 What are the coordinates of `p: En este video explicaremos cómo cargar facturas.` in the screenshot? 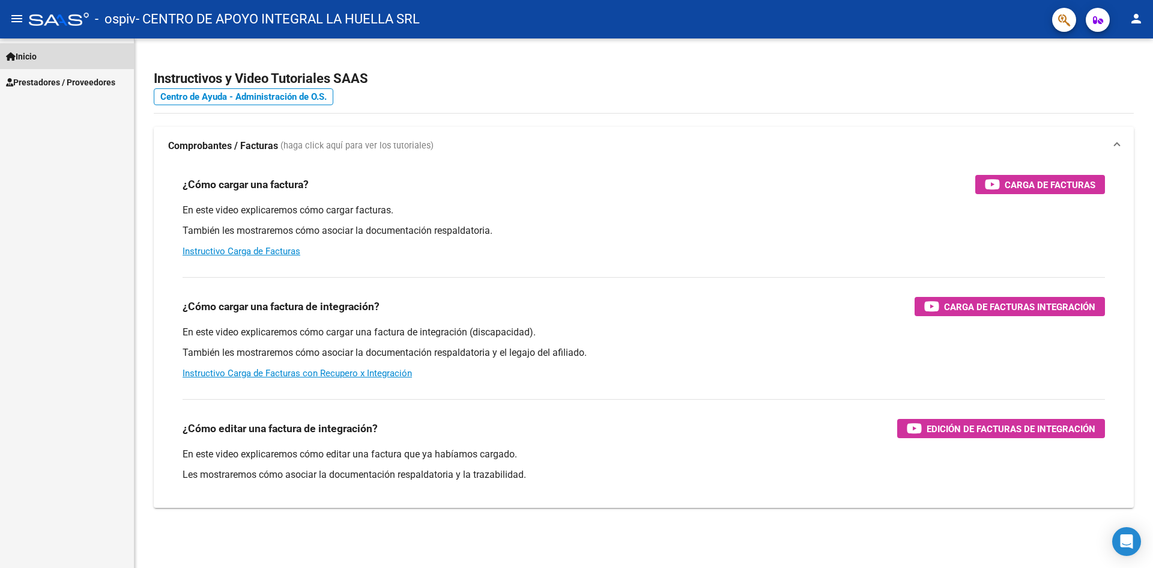 It's located at (644, 210).